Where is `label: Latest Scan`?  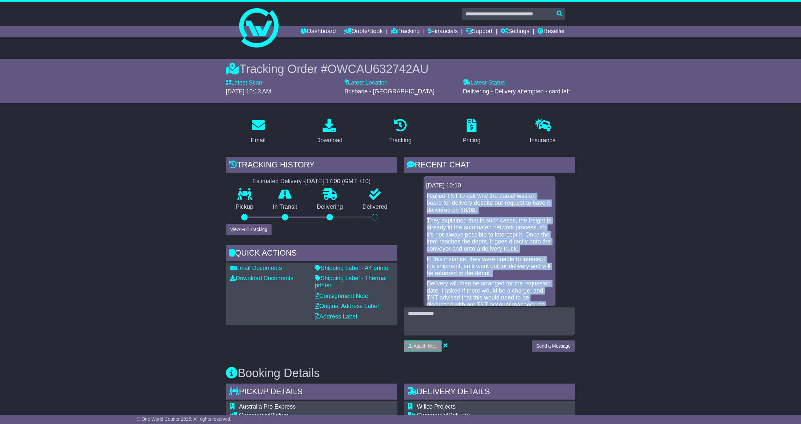 label: Latest Scan is located at coordinates (244, 83).